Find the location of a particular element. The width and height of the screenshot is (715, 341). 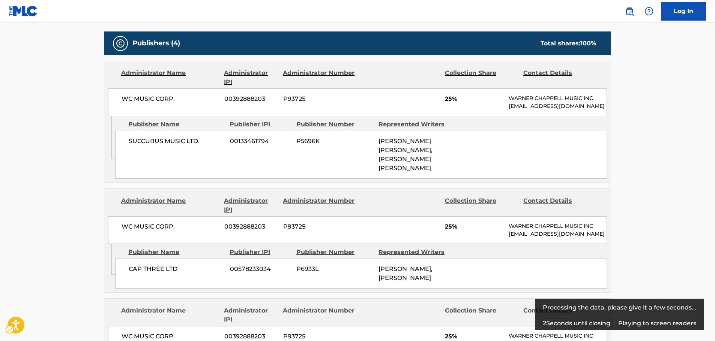

img: Publishers is located at coordinates (120, 44).